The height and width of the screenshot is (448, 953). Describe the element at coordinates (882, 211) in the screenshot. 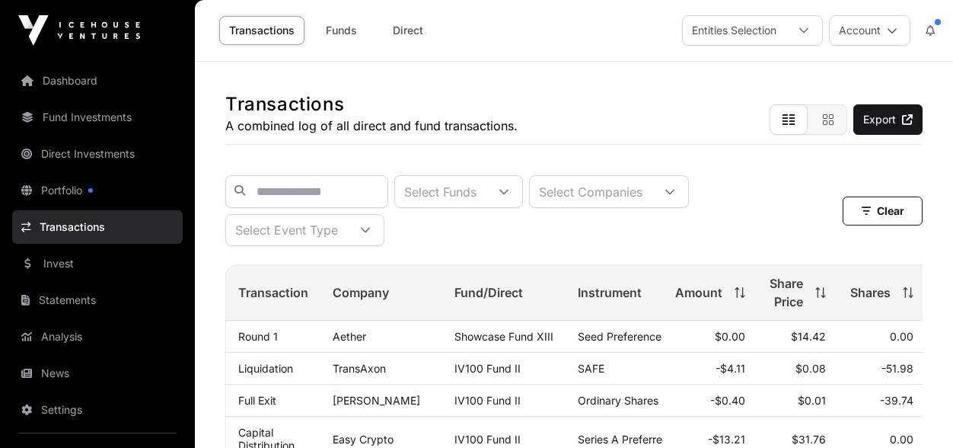

I see `button: Clear` at that location.